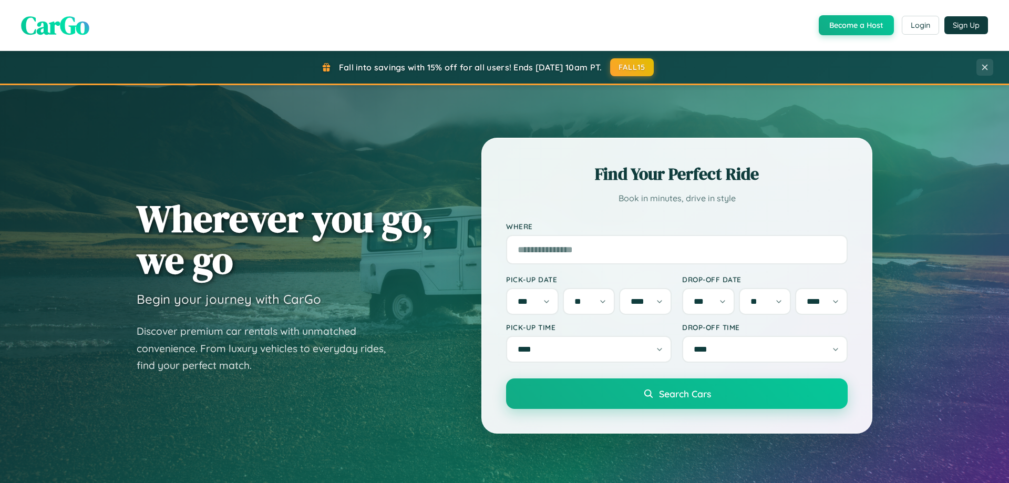  What do you see at coordinates (685, 393) in the screenshot?
I see `span: Search Cars` at bounding box center [685, 393].